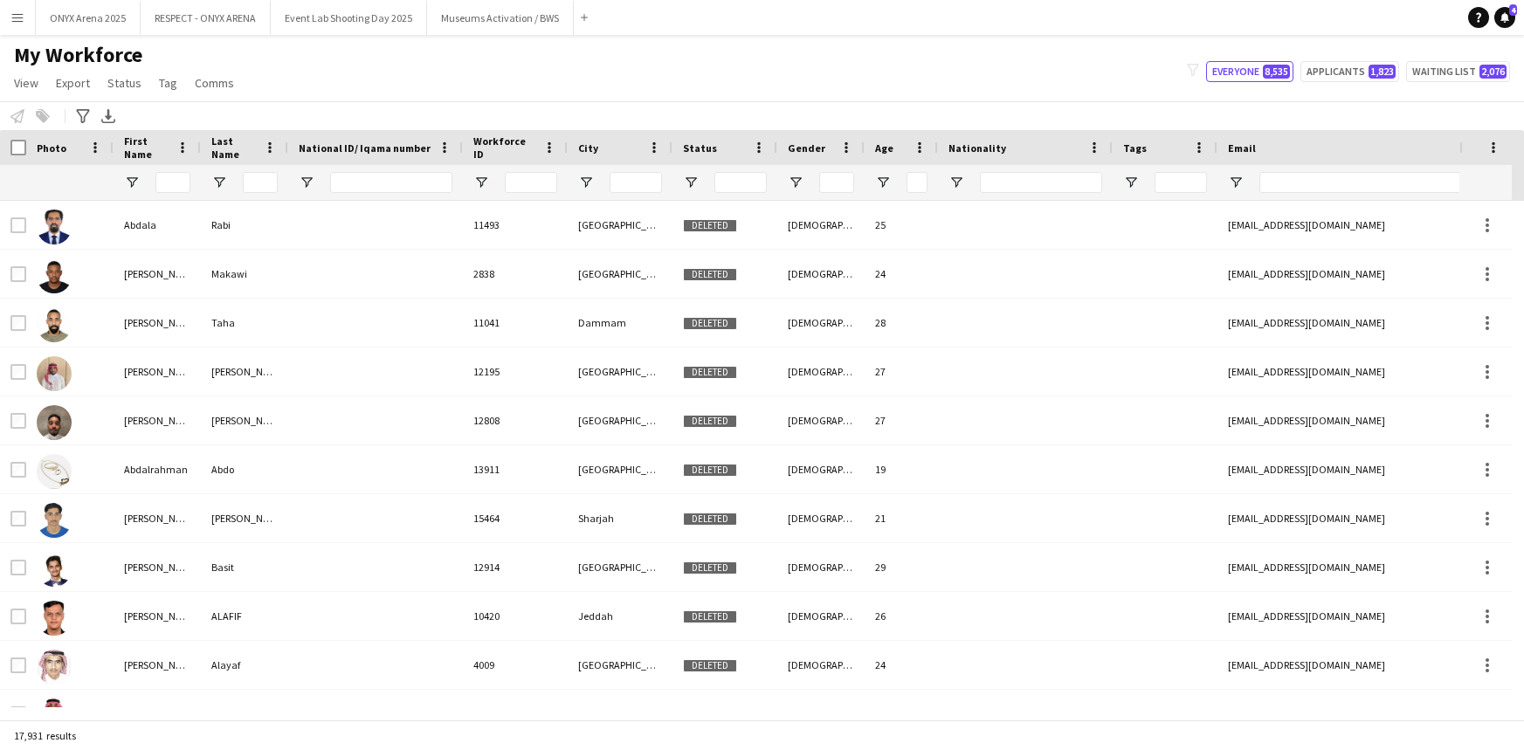  Describe the element at coordinates (157, 469) in the screenshot. I see `div: Abdalrahman` at that location.